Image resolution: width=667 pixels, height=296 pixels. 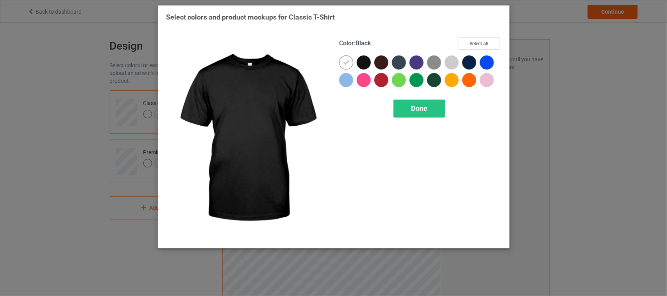 What do you see at coordinates (363, 43) in the screenshot?
I see `span: Black` at bounding box center [363, 43].